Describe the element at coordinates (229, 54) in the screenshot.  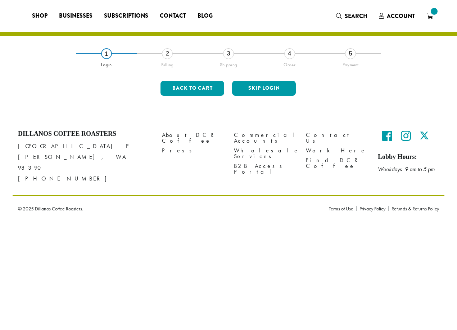
I see `div: 3` at that location.